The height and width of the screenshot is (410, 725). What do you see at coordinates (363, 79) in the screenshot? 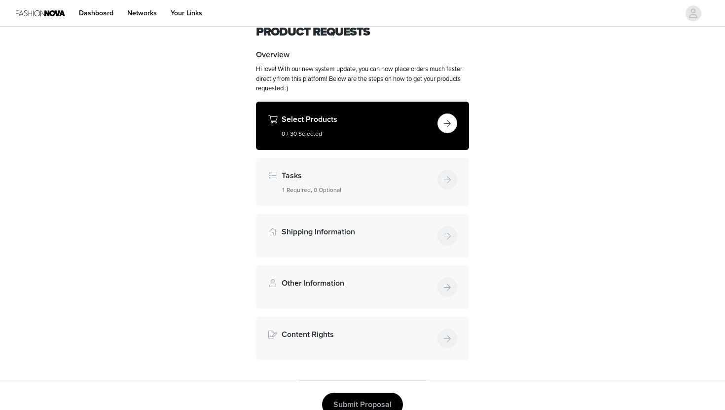
I see `p: Hi love! With our new system update, you can now place orders much faster directly from this plat...` at bounding box center [363, 79].